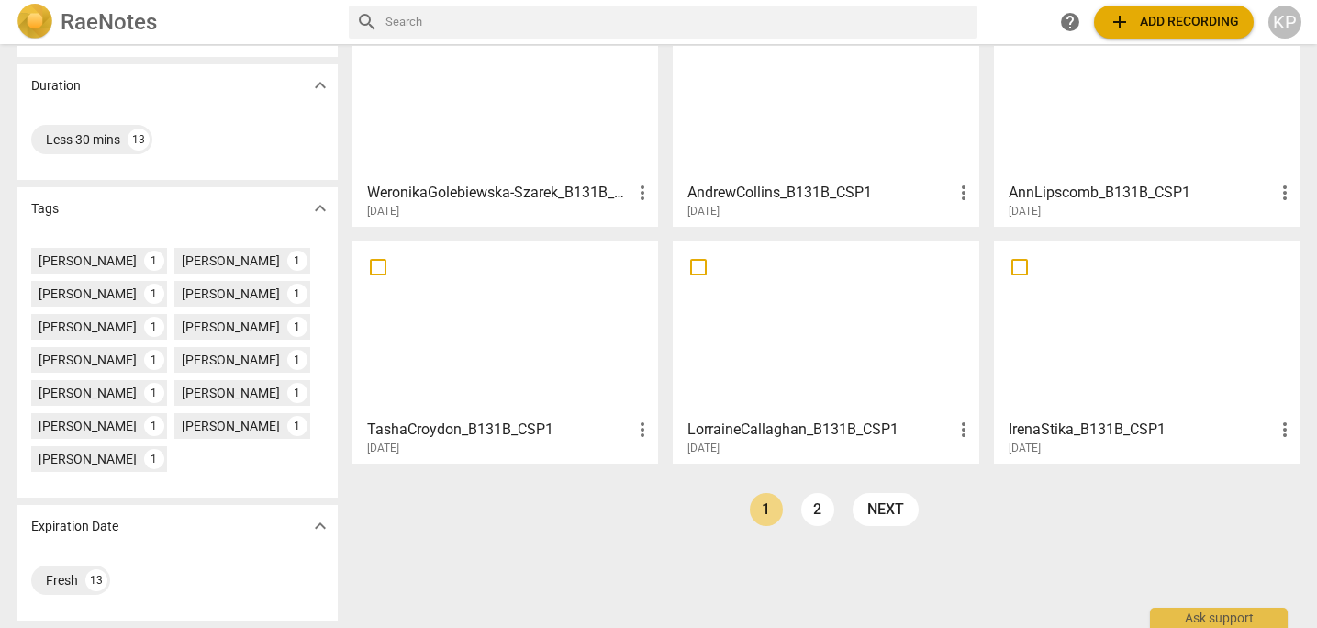 The image size is (1317, 628). What do you see at coordinates (1140, 193) in the screenshot?
I see `h3: AnnLipscomb_B131B_CSP1` at bounding box center [1140, 193].